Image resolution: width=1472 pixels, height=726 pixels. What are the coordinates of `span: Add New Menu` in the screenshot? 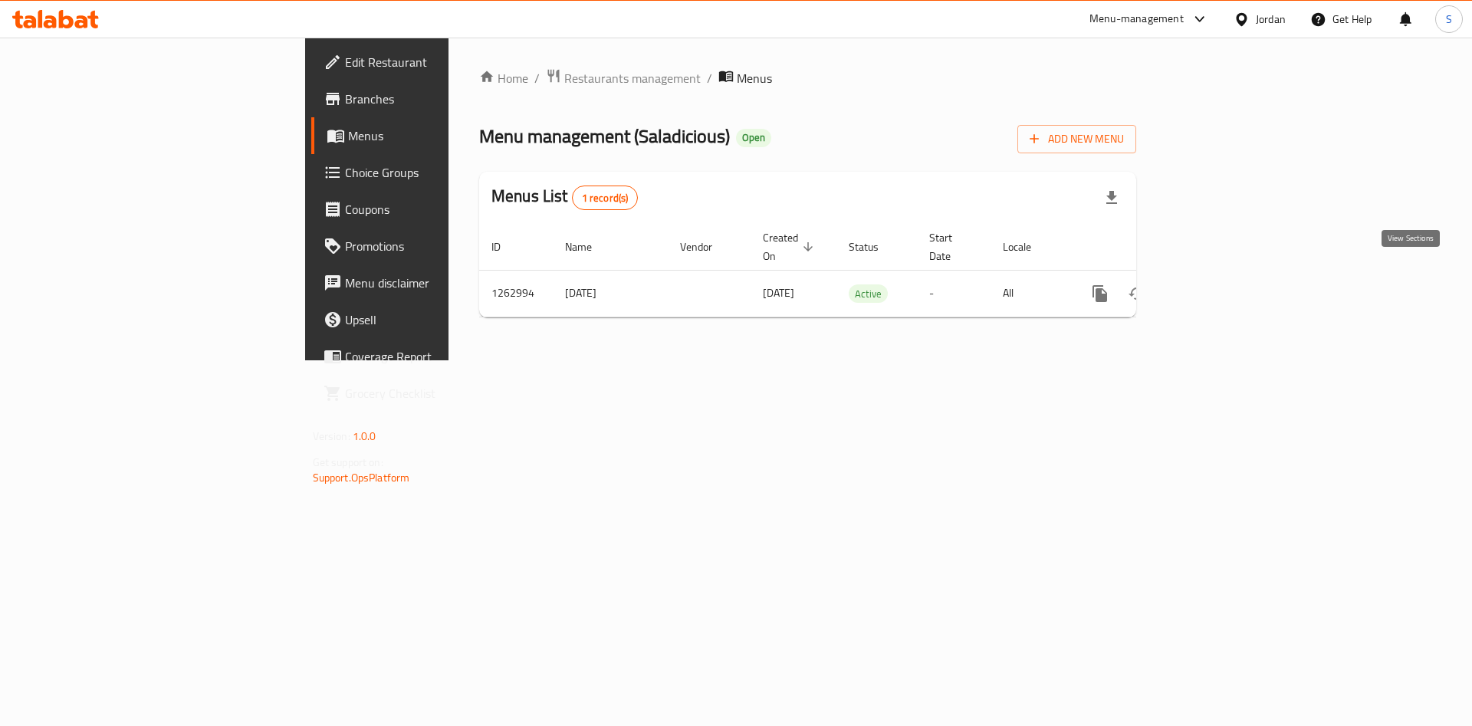 It's located at (1077, 139).